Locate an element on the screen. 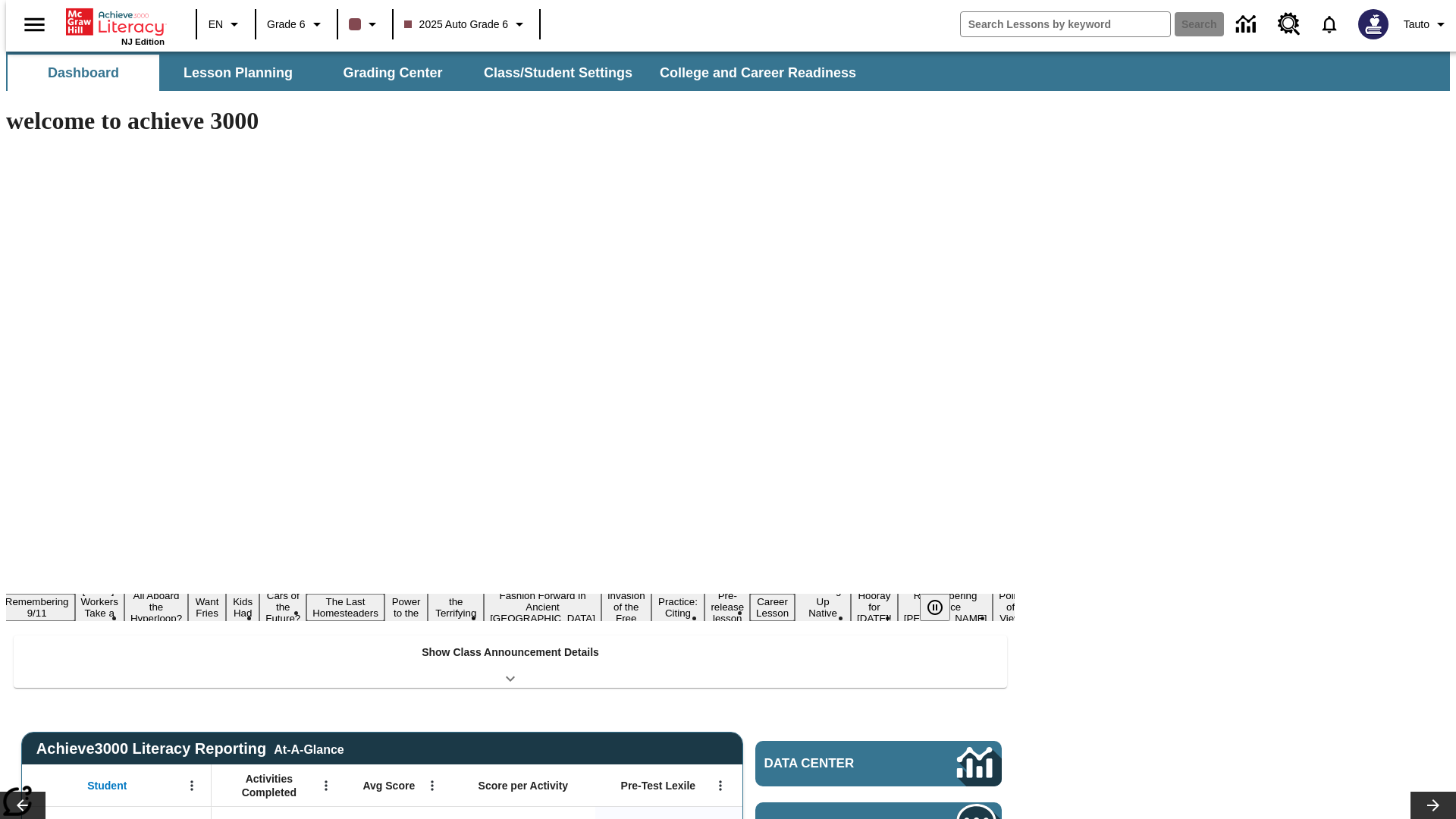 The height and width of the screenshot is (819, 1456). input: search field is located at coordinates (1066, 25).